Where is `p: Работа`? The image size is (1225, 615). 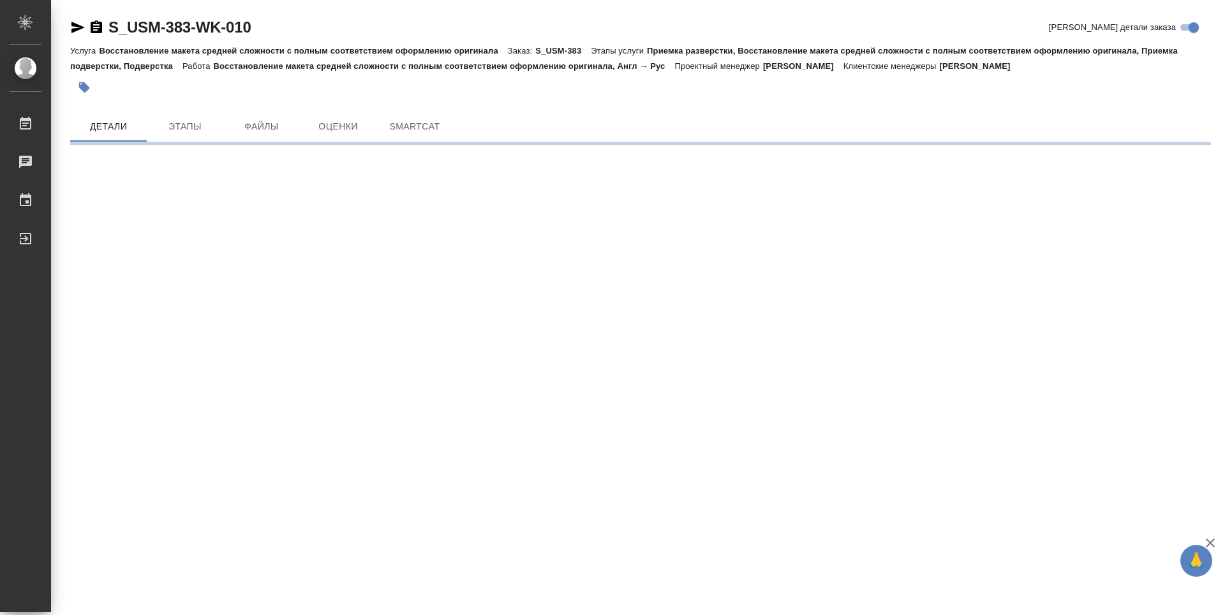 p: Работа is located at coordinates (198, 66).